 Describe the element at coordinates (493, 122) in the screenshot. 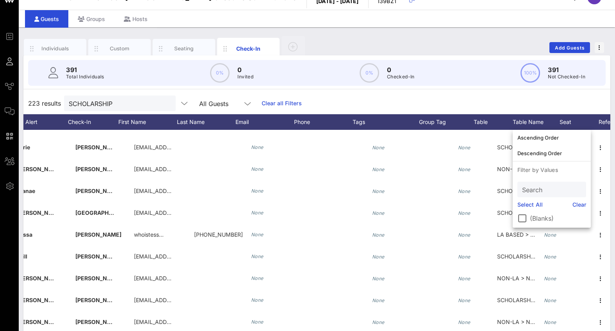

I see `div: Table` at that location.